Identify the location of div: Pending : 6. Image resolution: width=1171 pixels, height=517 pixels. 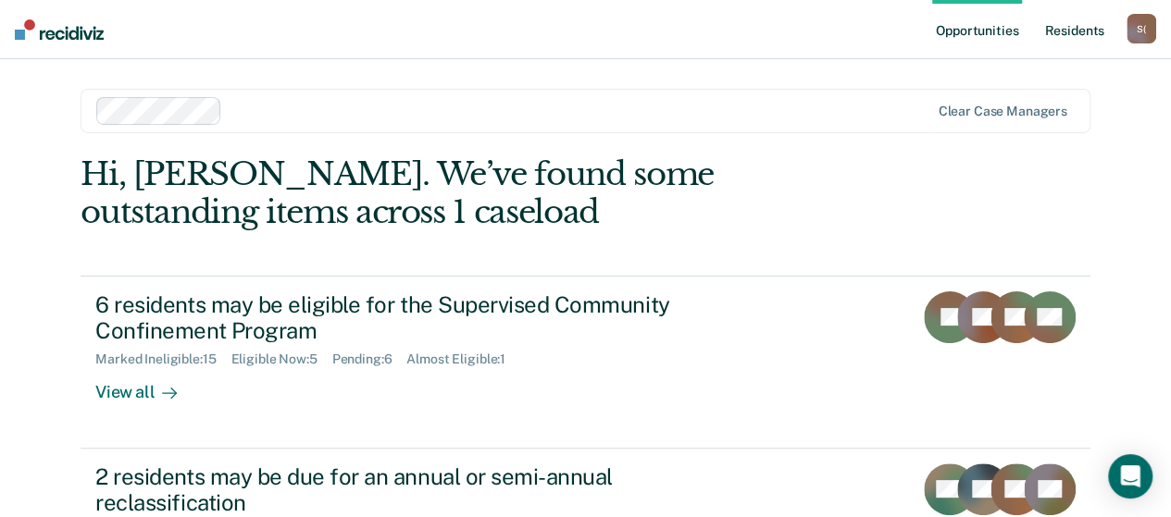
(369, 359).